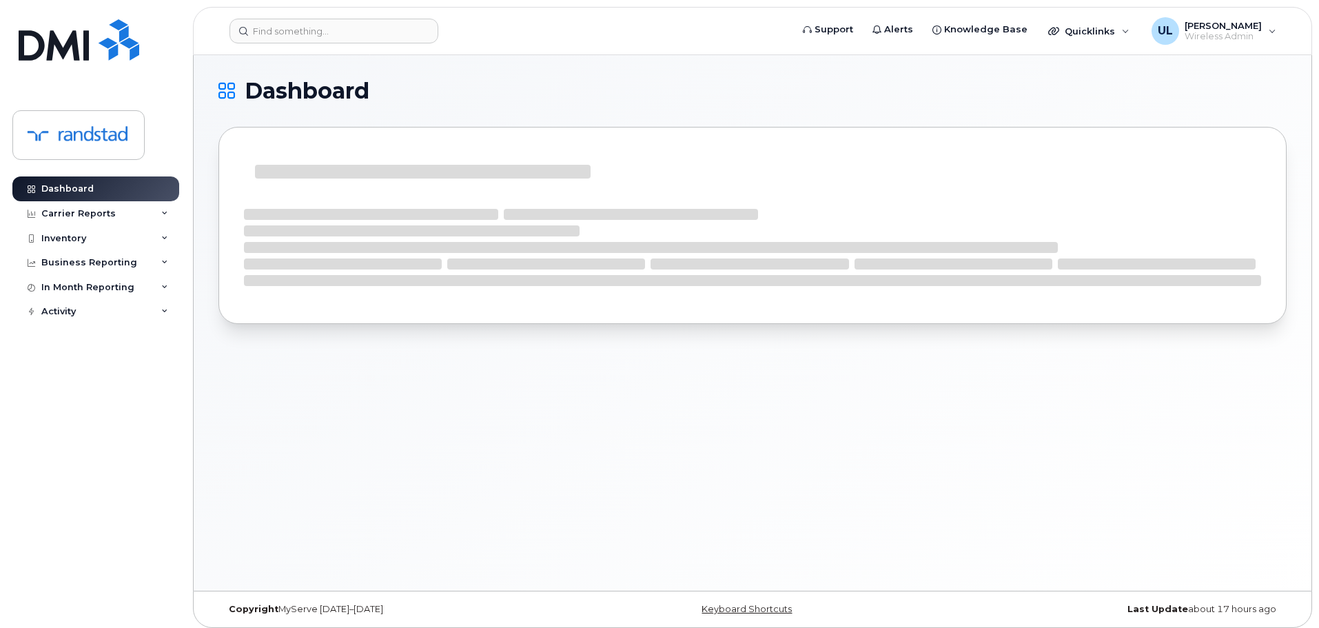 The height and width of the screenshot is (628, 1319). Describe the element at coordinates (747, 609) in the screenshot. I see `a: Keyboard Shortcuts` at that location.